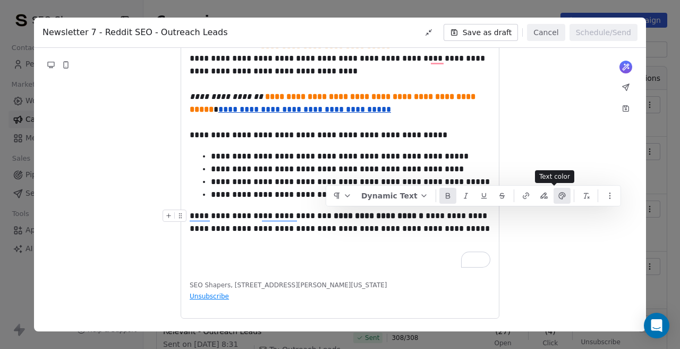 The image size is (680, 349). Describe the element at coordinates (555, 176) in the screenshot. I see `span: Text color` at that location.